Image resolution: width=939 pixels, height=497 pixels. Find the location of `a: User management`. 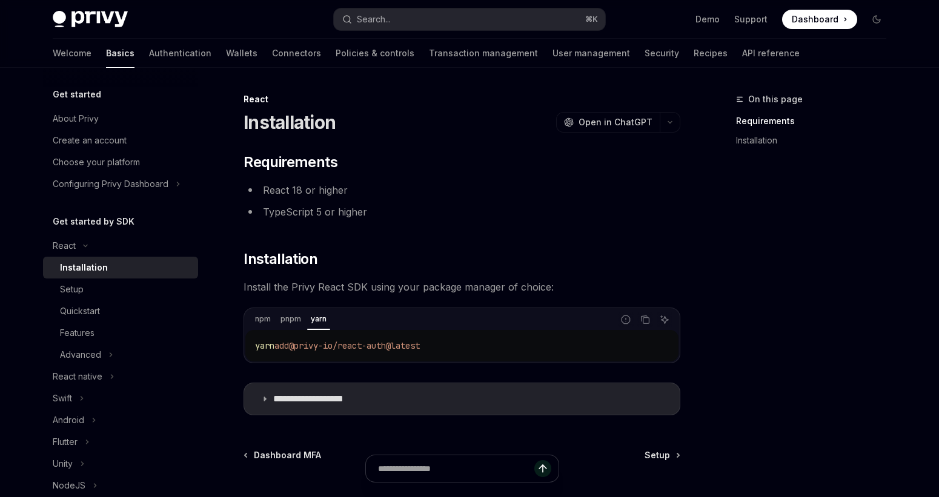

a: User management is located at coordinates (591, 53).